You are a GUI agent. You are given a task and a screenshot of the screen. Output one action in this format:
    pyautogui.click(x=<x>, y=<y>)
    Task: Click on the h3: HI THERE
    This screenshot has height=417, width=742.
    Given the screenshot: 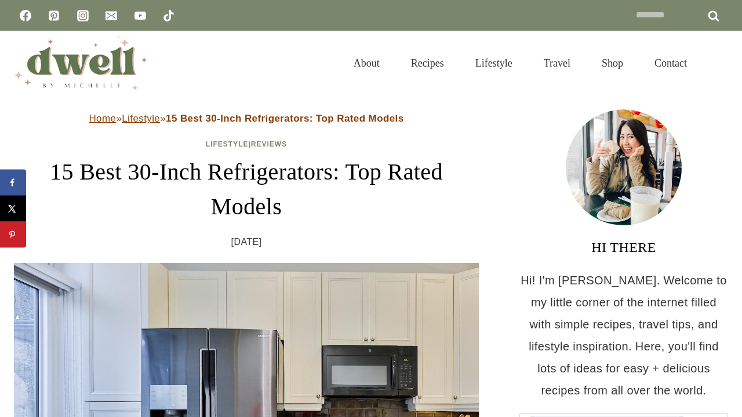 What is the action you would take?
    pyautogui.click(x=624, y=248)
    